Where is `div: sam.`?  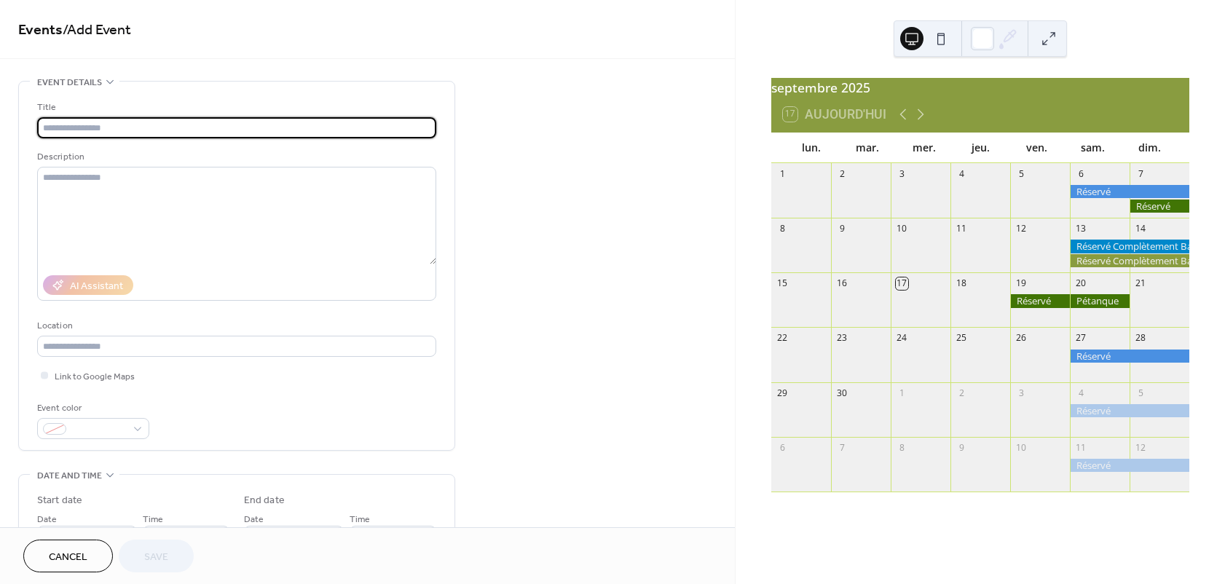 div: sam. is located at coordinates (1092, 147).